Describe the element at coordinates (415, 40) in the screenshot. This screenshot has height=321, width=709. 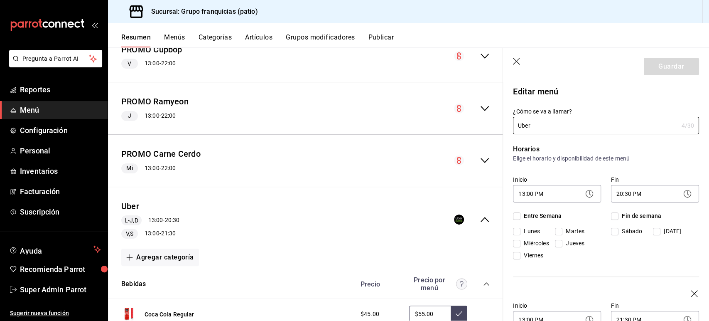
I see `div: navigation tabs` at that location.